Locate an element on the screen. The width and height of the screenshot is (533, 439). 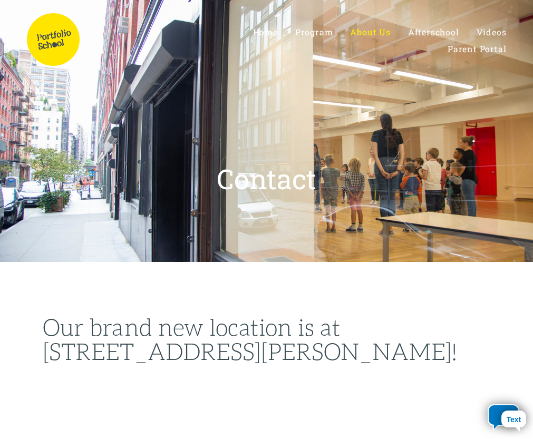
h1: Contact is located at coordinates (266, 179).